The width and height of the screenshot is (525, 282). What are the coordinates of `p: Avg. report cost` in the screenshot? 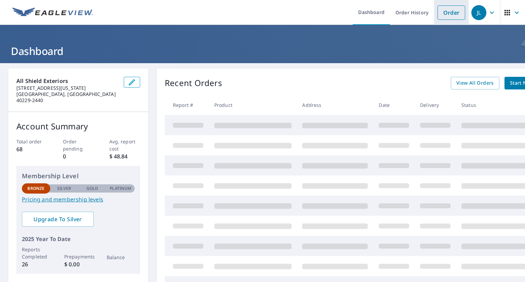 It's located at (125, 145).